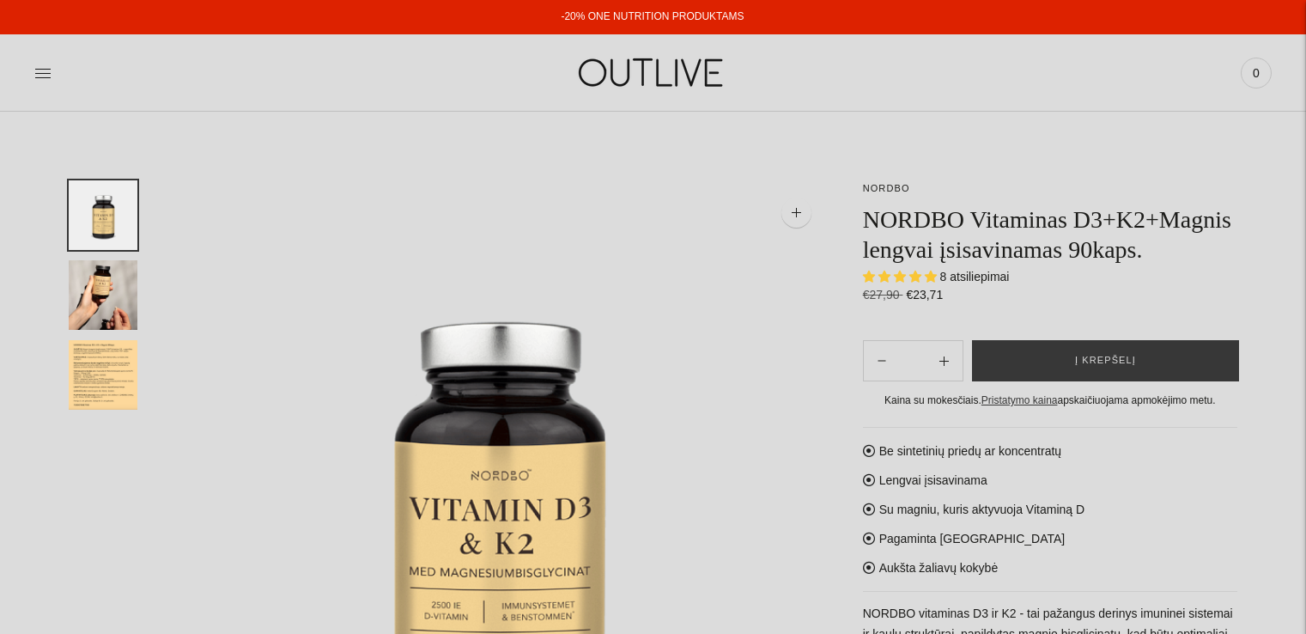  I want to click on s: €27,90, so click(883, 295).